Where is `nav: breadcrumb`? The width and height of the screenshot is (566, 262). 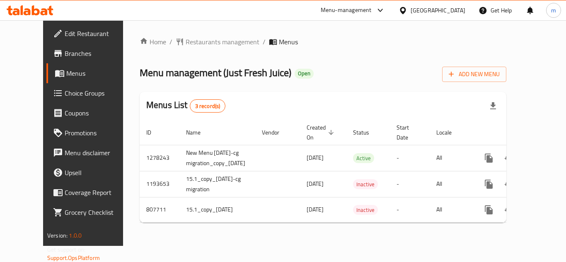 nav: breadcrumb is located at coordinates (323, 42).